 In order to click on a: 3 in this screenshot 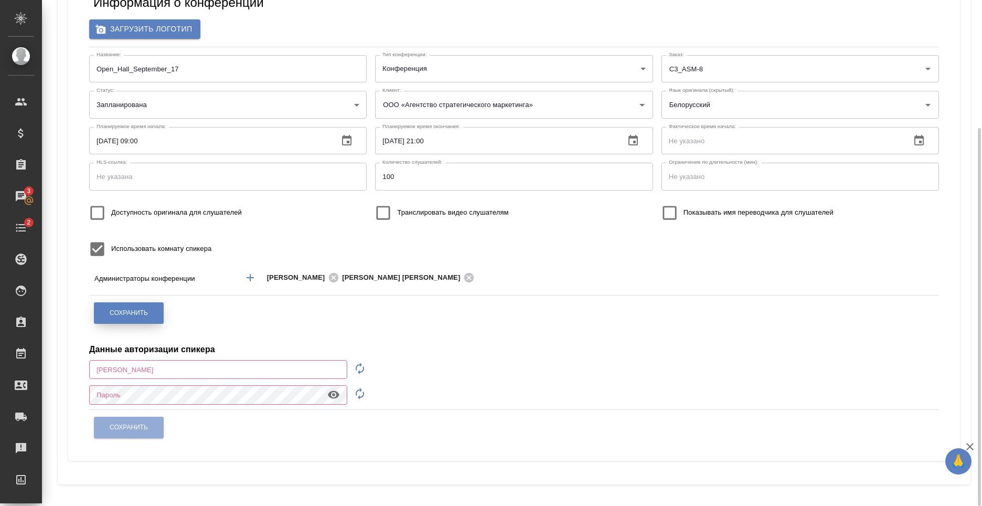, I will do `click(21, 196)`.